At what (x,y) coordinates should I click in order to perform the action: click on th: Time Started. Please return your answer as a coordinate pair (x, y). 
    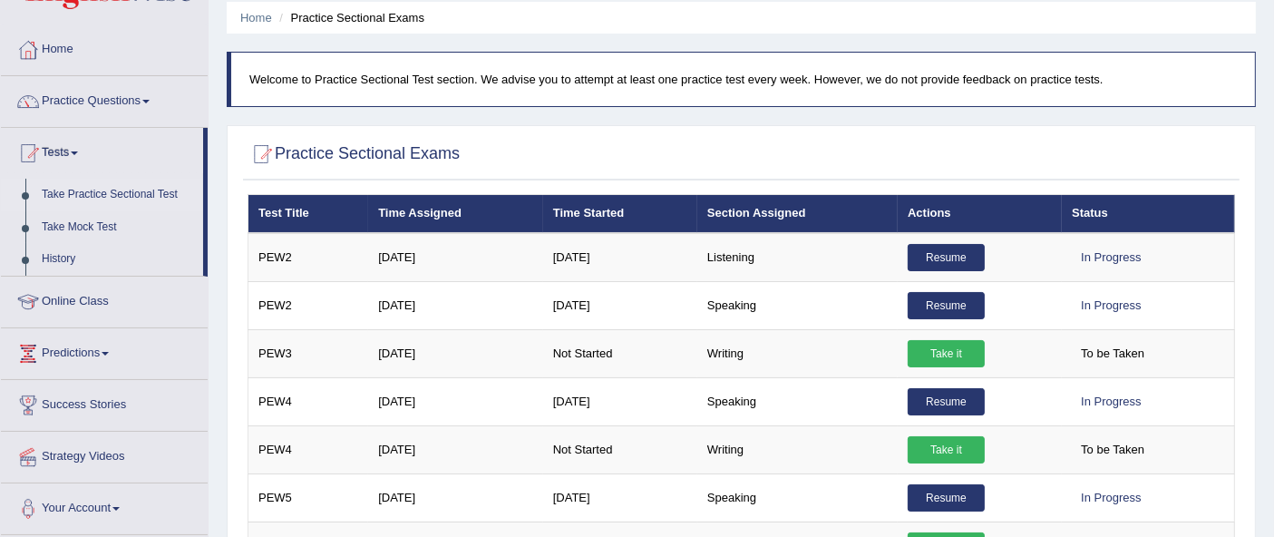
    Looking at the image, I should click on (620, 214).